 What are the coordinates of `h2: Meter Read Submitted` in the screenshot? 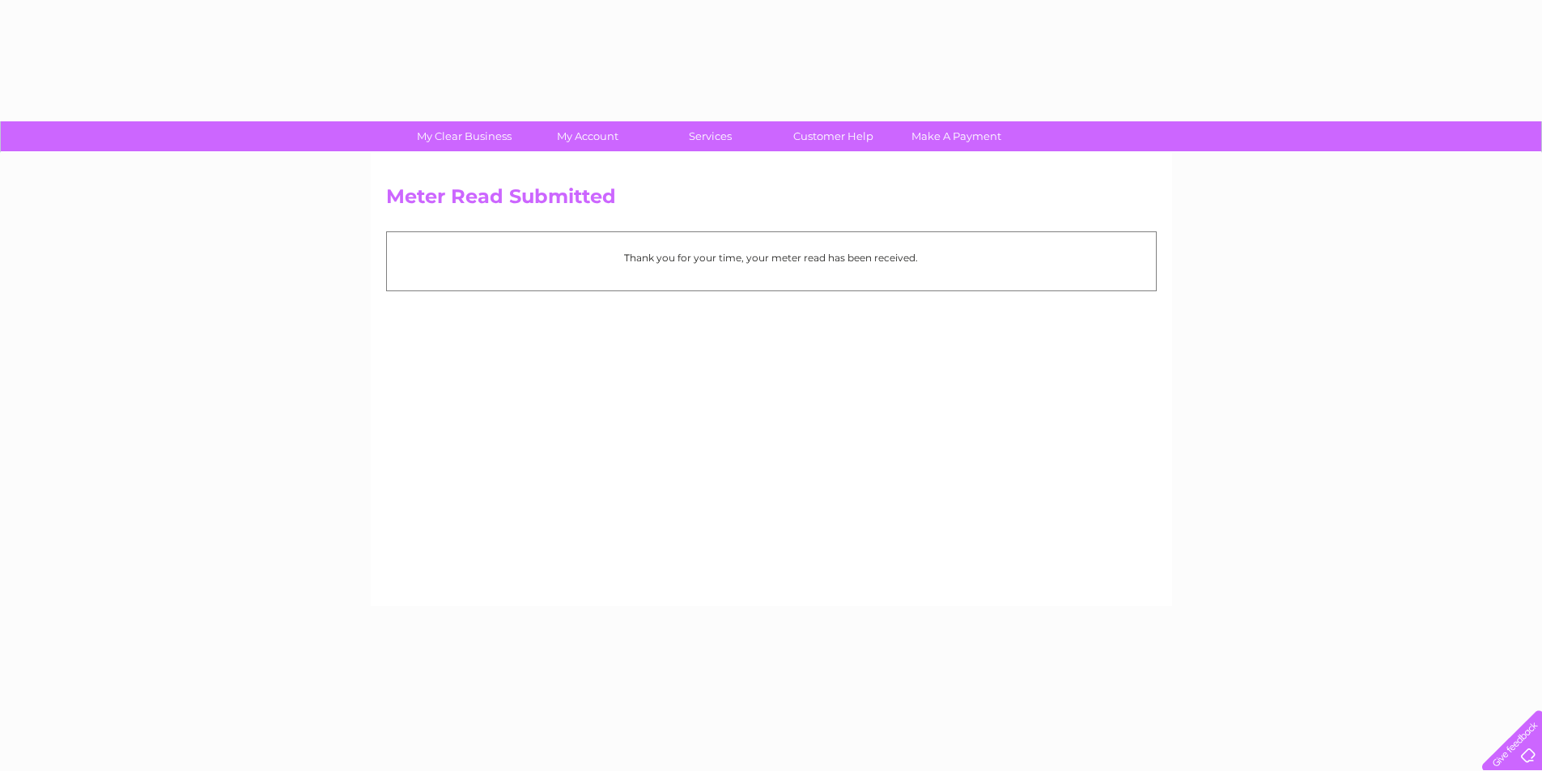 It's located at (771, 201).